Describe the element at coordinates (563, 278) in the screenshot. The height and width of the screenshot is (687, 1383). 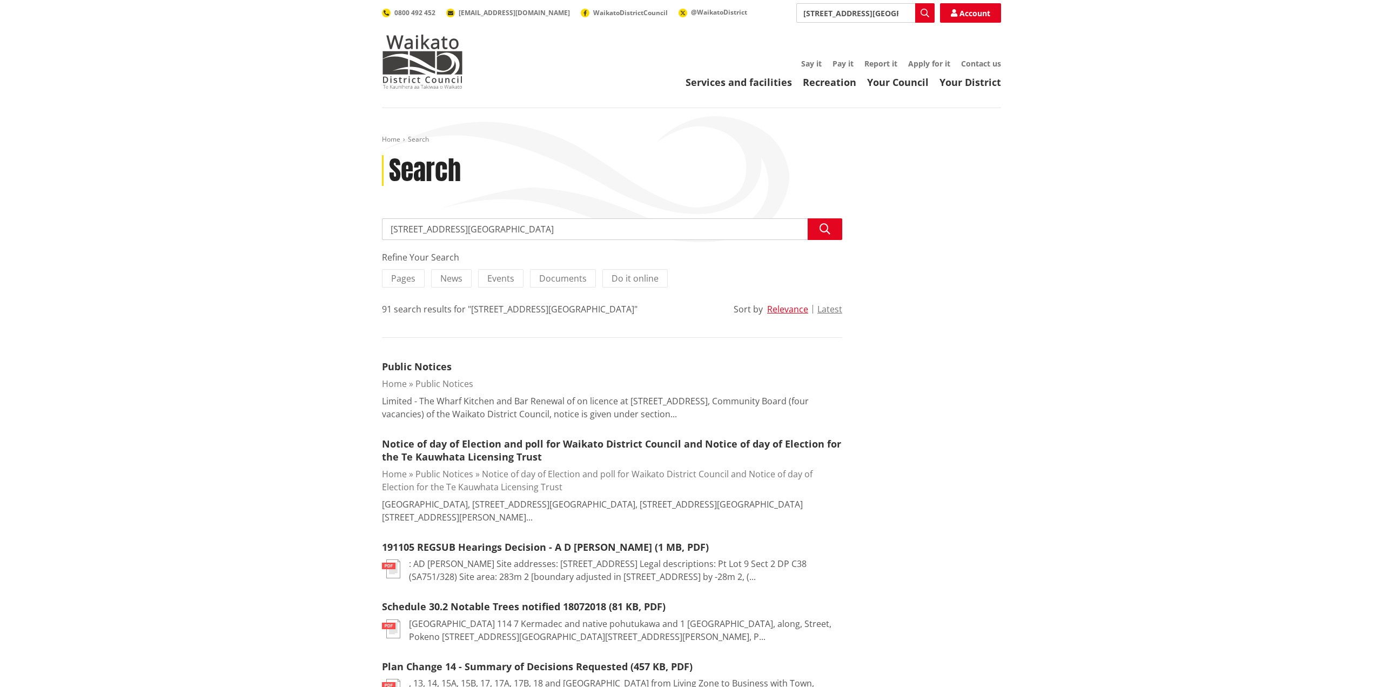
I see `span: Documents` at that location.